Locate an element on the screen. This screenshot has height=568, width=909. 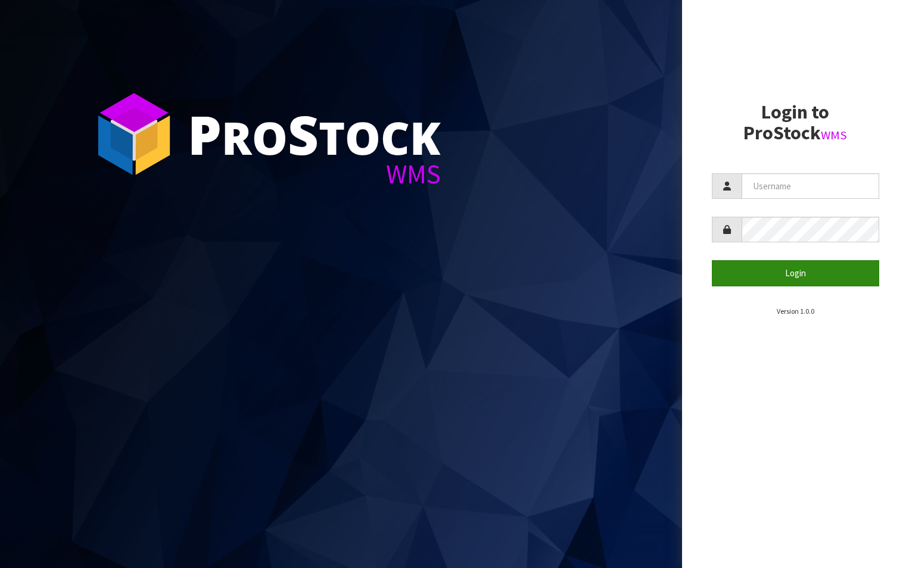
img: ProStock Cube is located at coordinates (134, 134).